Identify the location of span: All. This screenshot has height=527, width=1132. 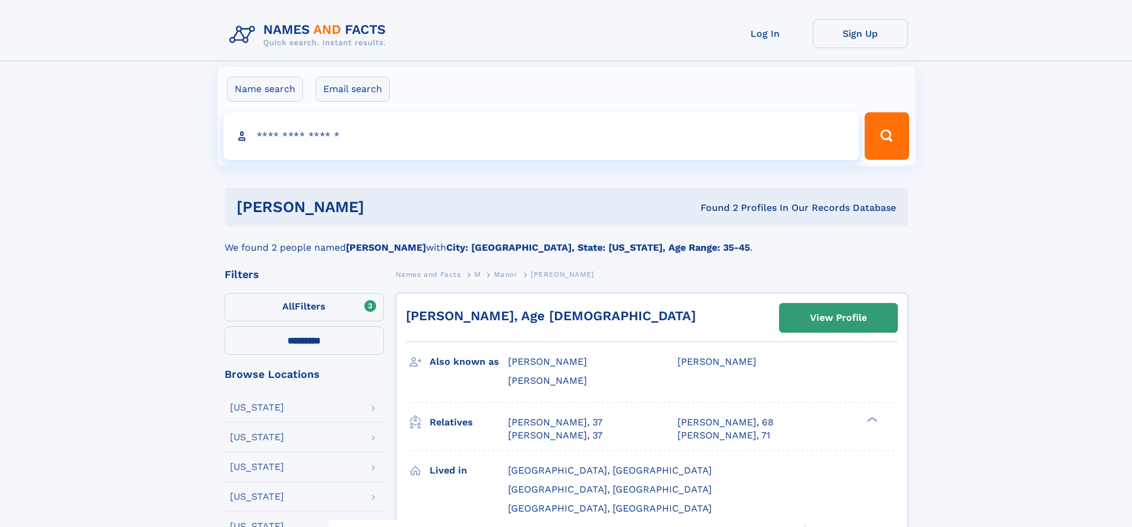
(288, 306).